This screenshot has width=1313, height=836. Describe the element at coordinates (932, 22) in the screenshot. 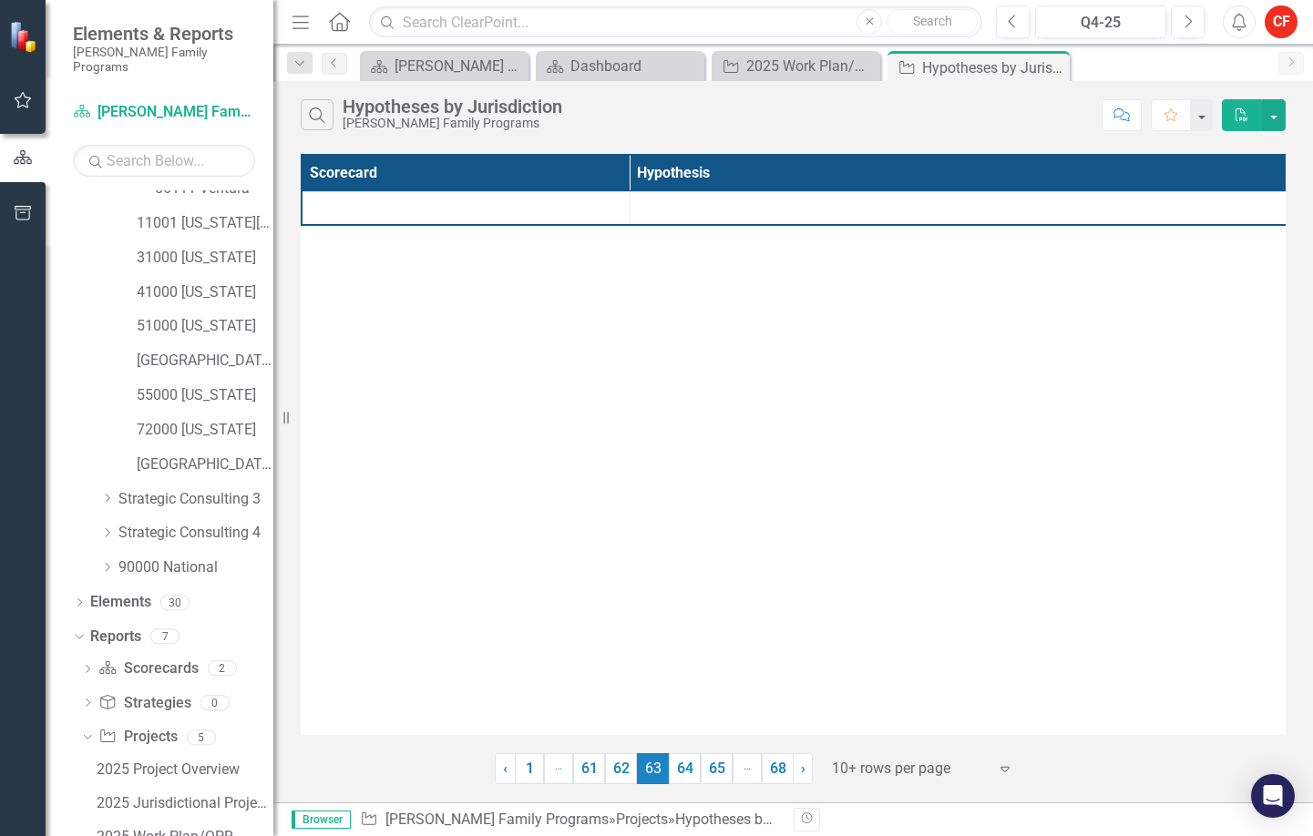

I see `button: Search` at that location.